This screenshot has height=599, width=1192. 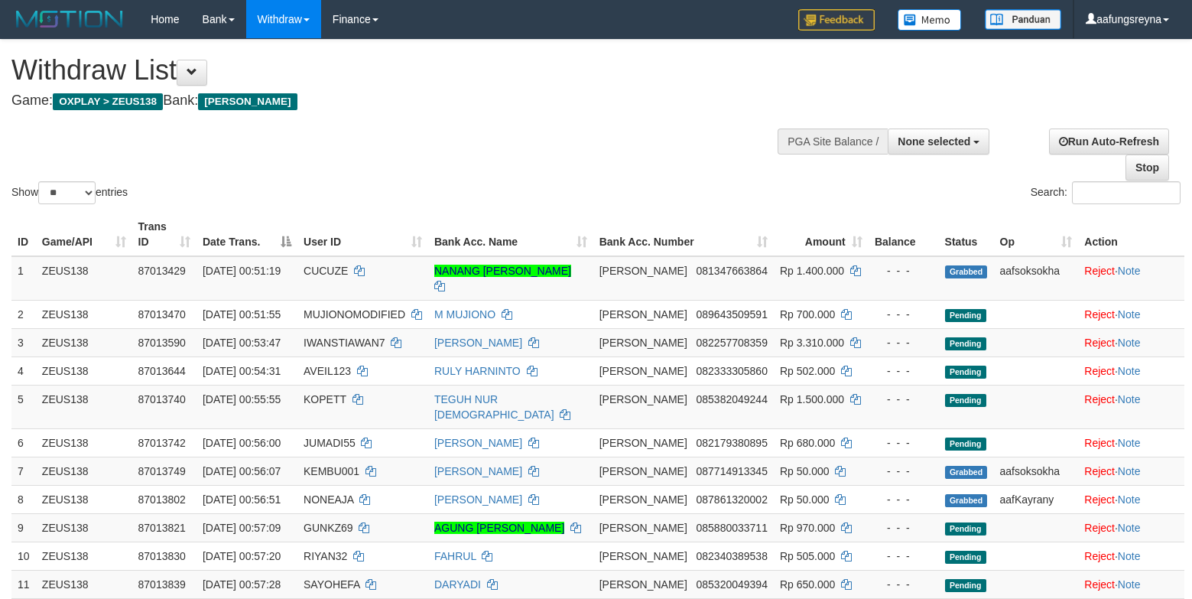 What do you see at coordinates (24, 342) in the screenshot?
I see `td: 3` at bounding box center [24, 342].